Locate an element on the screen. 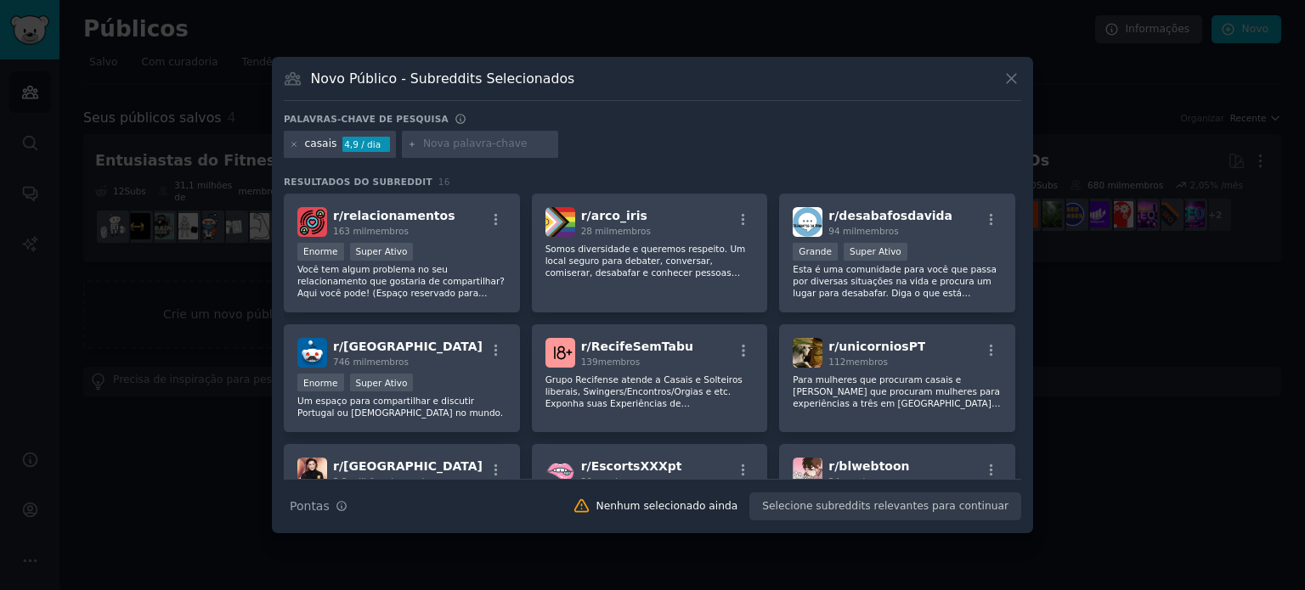 The width and height of the screenshot is (1305, 590). font: 24 is located at coordinates (833, 482).